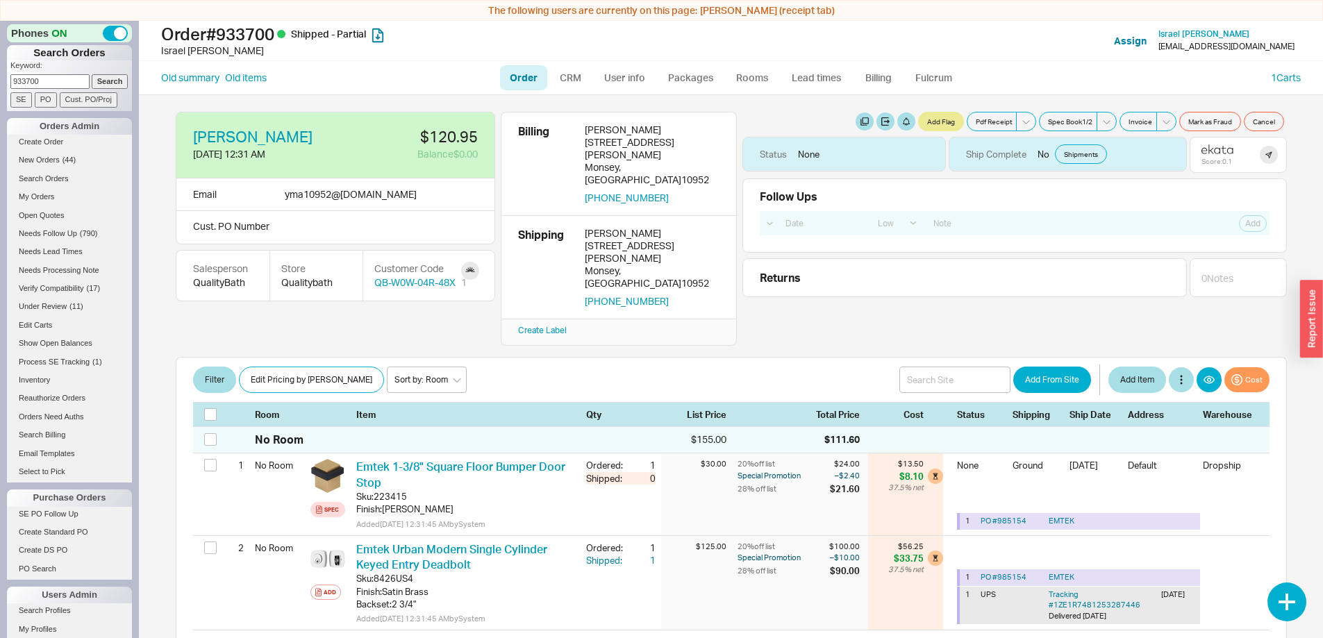 The image size is (1323, 638). Describe the element at coordinates (1130, 41) in the screenshot. I see `button: Assign` at that location.